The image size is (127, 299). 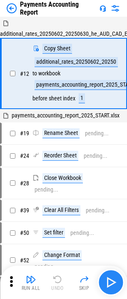 What do you see at coordinates (82, 98) in the screenshot?
I see `div: 1` at bounding box center [82, 98].